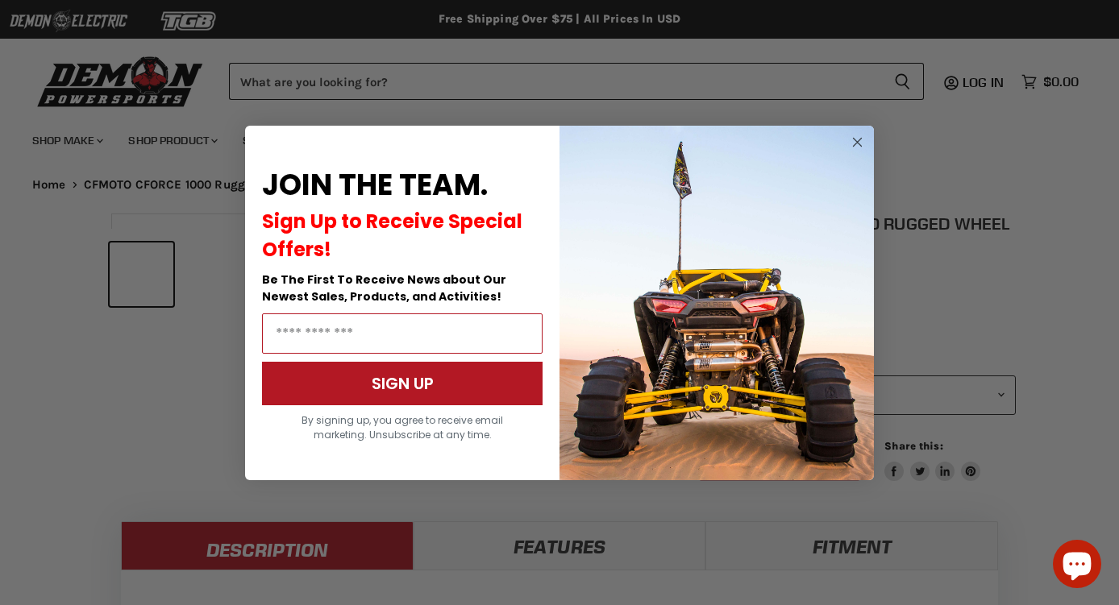  I want to click on input: Email Address, so click(402, 334).